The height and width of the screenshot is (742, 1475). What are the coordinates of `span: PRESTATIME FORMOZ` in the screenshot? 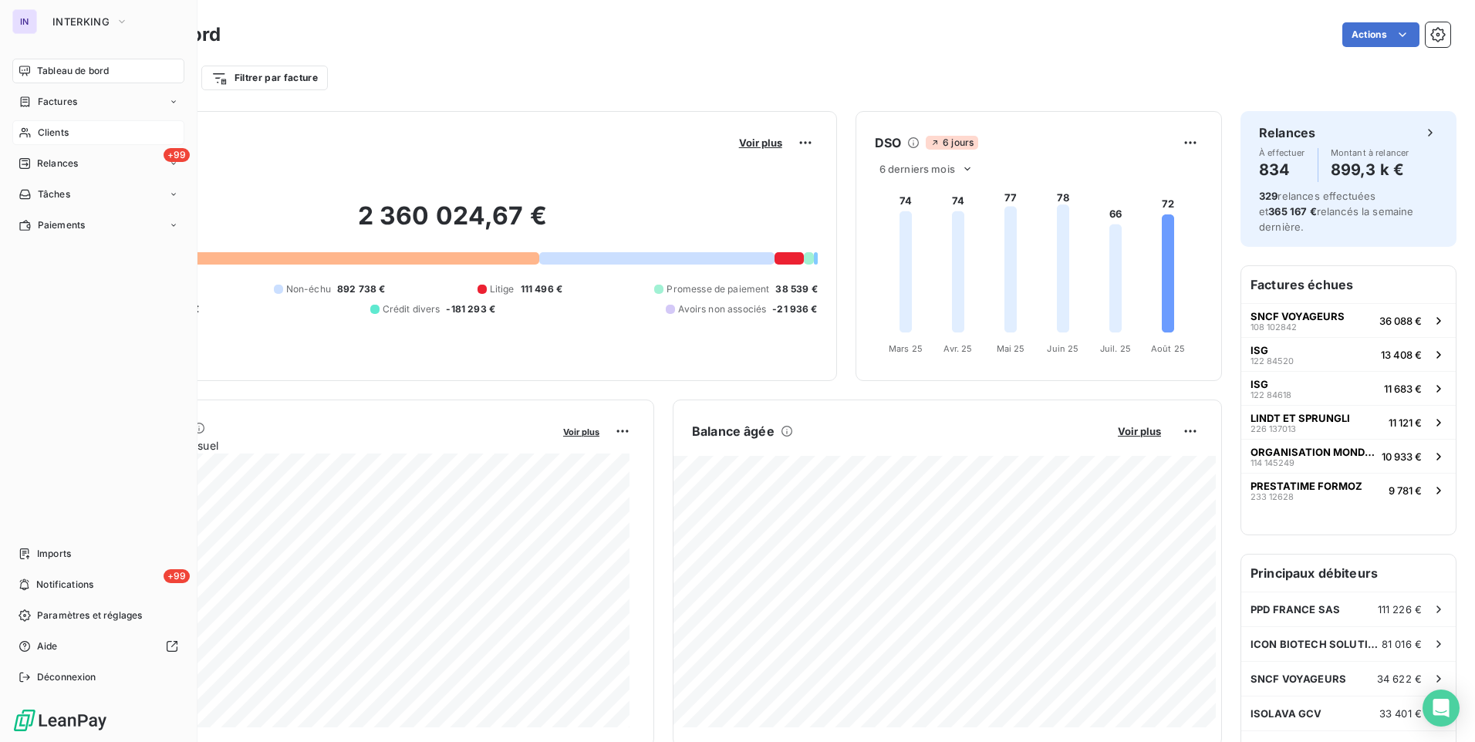 It's located at (1306, 486).